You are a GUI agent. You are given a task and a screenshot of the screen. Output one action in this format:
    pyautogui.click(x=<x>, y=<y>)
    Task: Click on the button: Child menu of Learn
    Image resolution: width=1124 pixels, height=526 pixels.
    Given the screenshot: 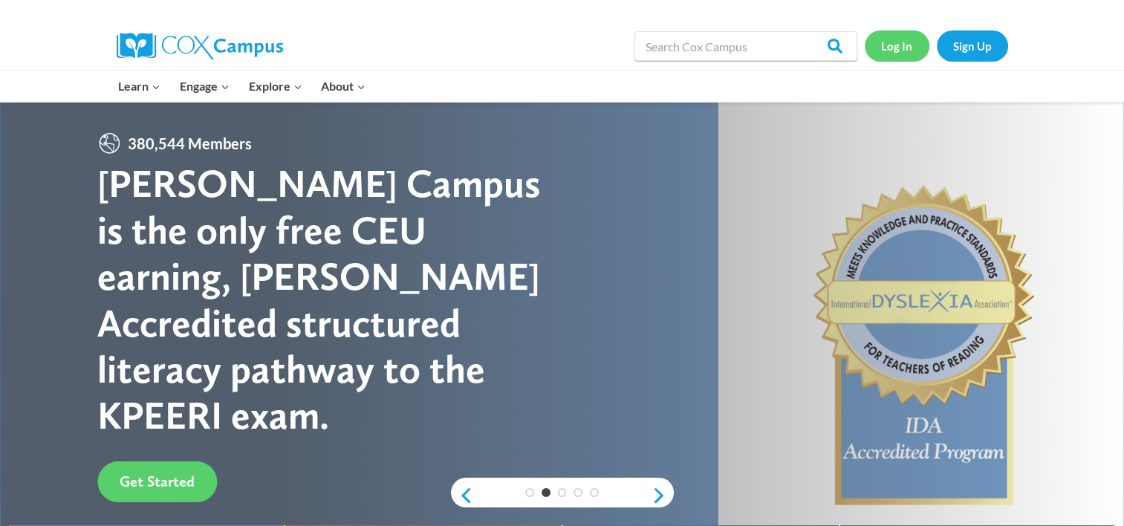 What is the action you would take?
    pyautogui.click(x=140, y=86)
    